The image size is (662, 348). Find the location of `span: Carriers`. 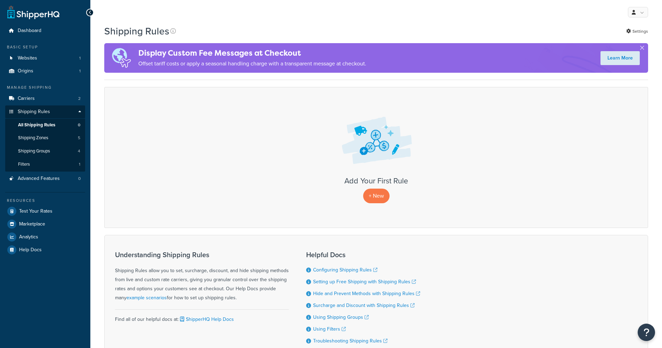

span: Carriers is located at coordinates (26, 98).